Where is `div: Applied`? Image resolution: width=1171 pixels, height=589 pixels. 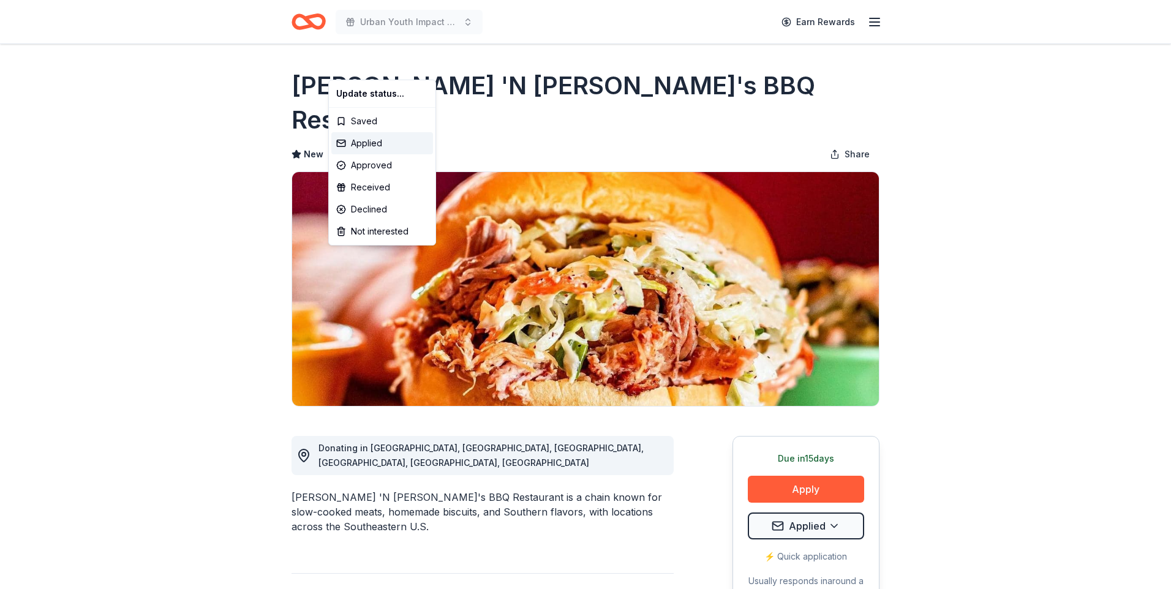
div: Applied is located at coordinates (382, 143).